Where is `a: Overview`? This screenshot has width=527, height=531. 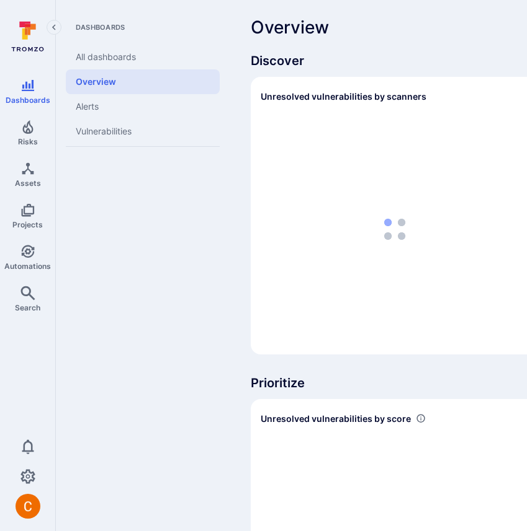
a: Overview is located at coordinates (143, 82).